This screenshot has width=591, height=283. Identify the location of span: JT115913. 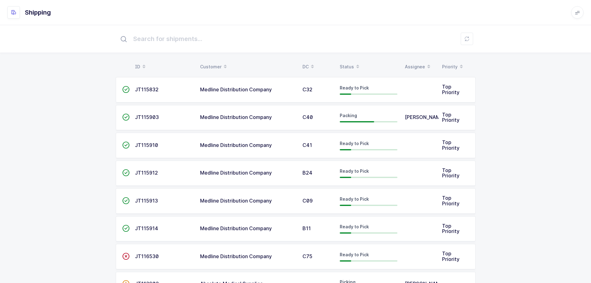
(146, 200).